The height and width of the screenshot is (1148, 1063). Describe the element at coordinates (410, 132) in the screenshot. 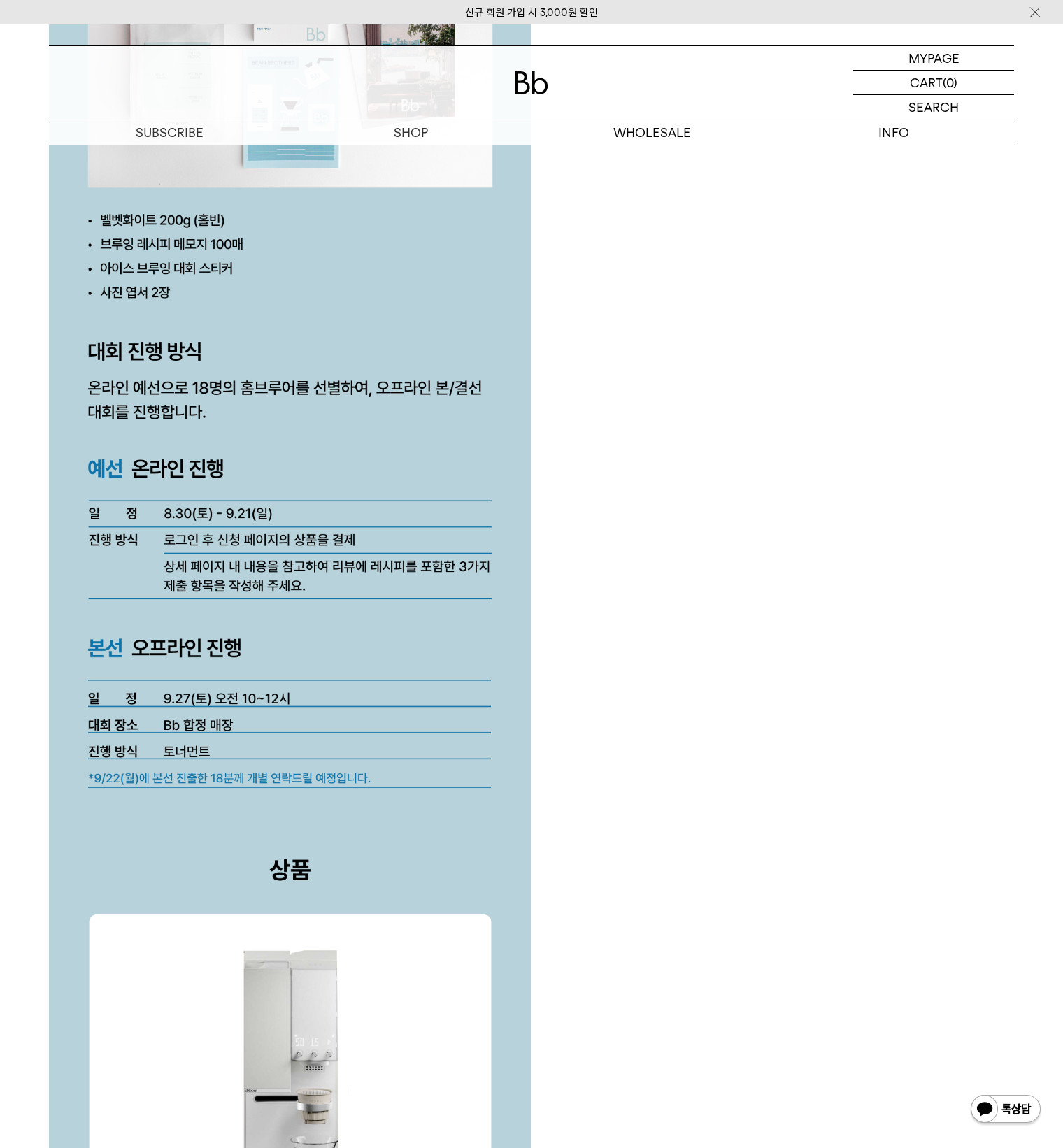

I see `p: SHOP` at that location.